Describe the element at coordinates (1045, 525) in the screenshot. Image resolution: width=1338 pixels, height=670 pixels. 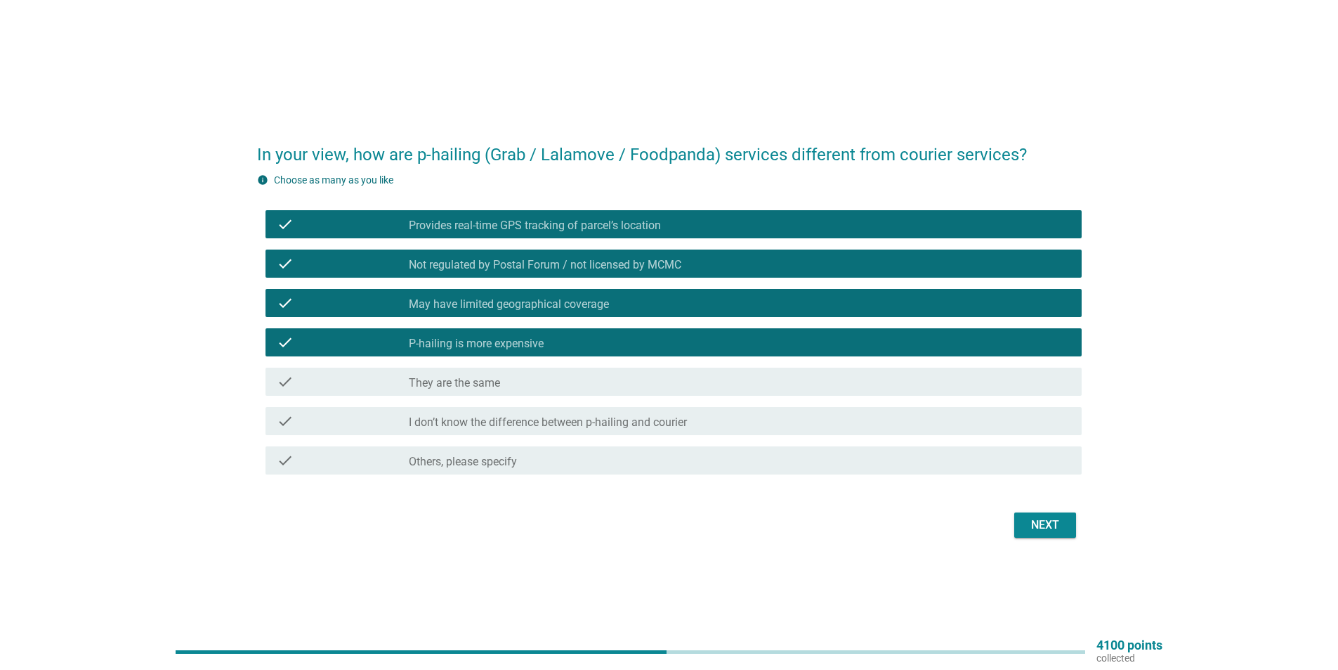
I see `button: Next` at that location.